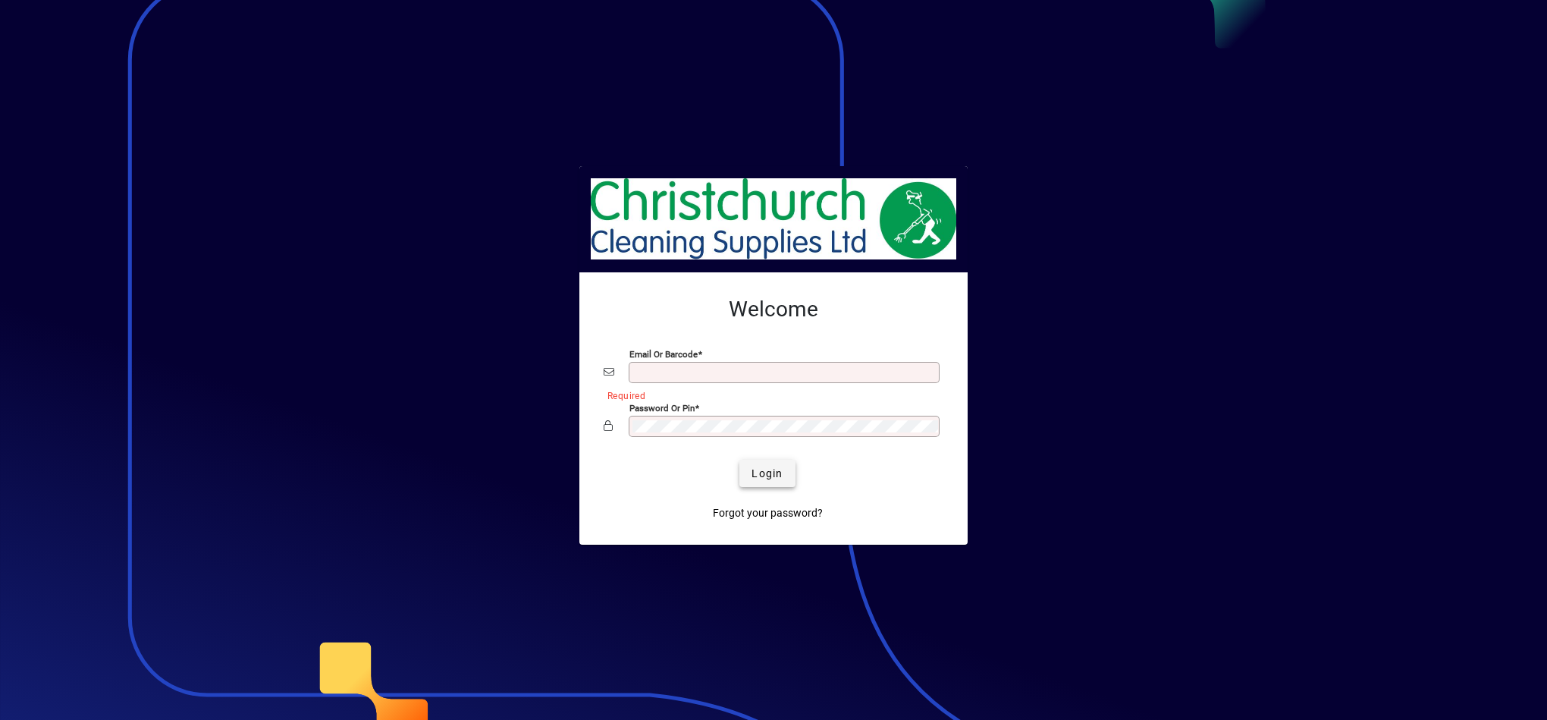 This screenshot has height=720, width=1547. Describe the element at coordinates (774, 309) in the screenshot. I see `h2: Welcome` at that location.